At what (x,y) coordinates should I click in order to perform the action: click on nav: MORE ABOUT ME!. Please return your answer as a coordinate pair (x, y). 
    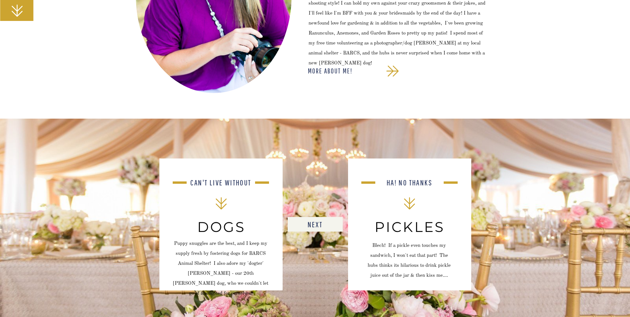
    Looking at the image, I should click on (347, 71).